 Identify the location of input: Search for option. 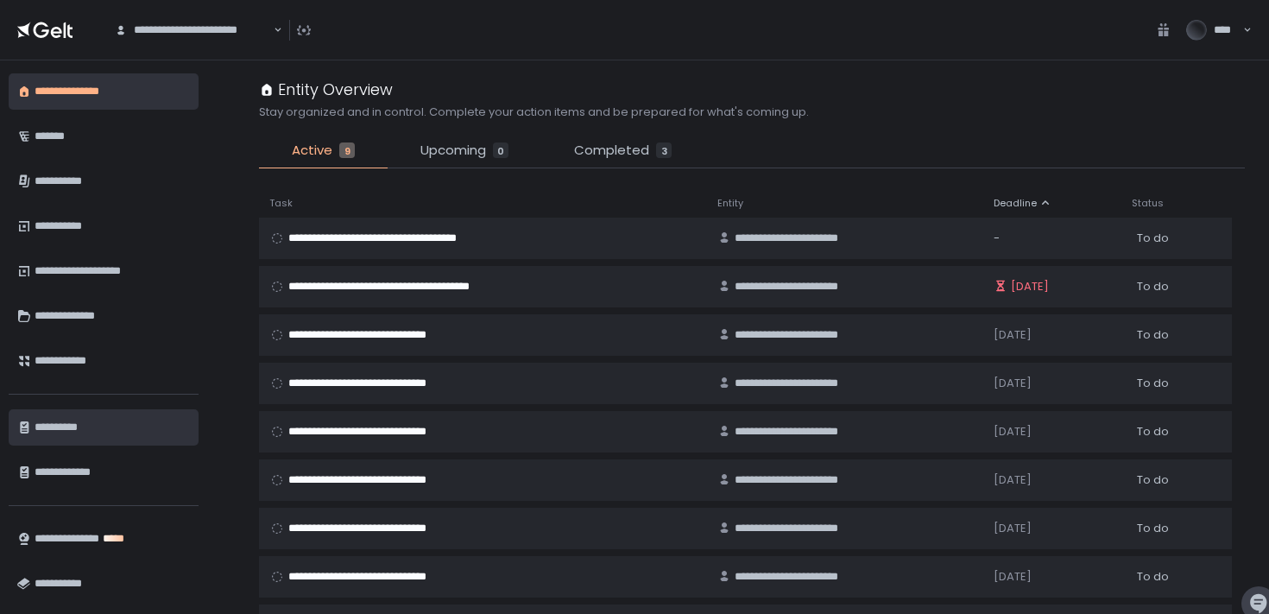
(271, 30).